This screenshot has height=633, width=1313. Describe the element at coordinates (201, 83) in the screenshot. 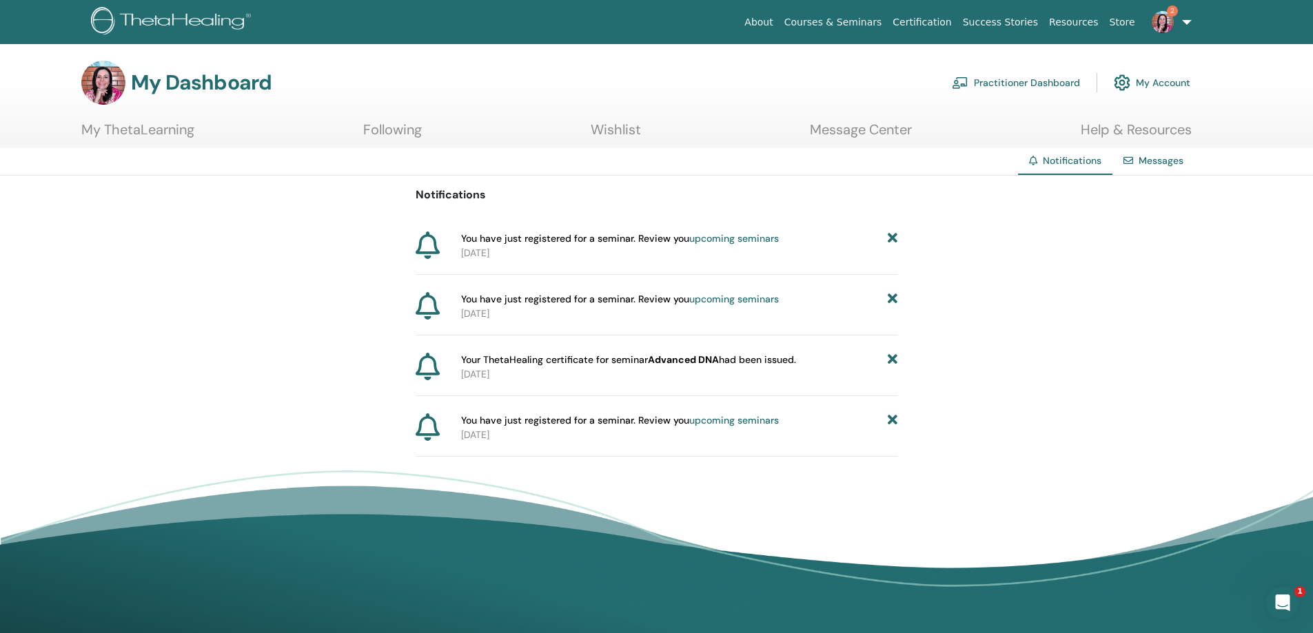

I see `h3: My Dashboard` at that location.